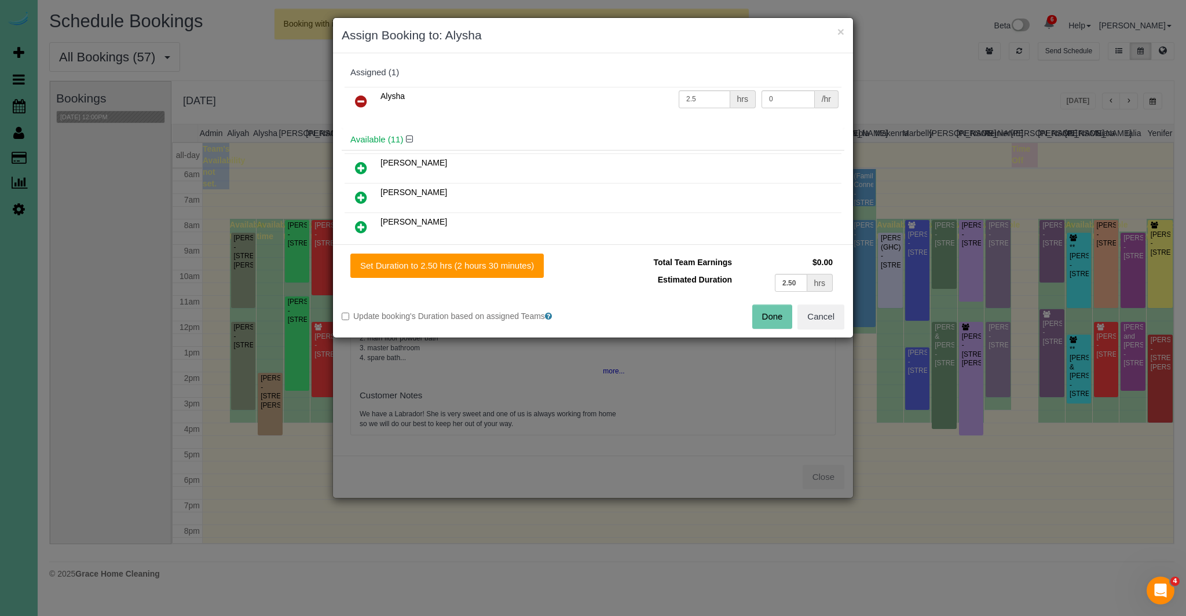  What do you see at coordinates (393, 96) in the screenshot?
I see `span: Alysha` at bounding box center [393, 96].